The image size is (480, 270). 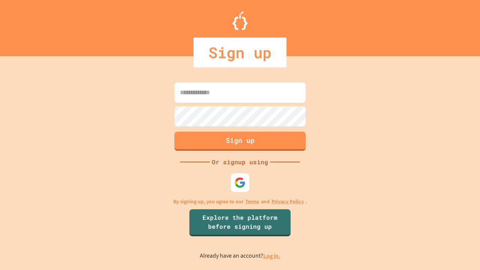 What do you see at coordinates (252, 201) in the screenshot?
I see `a: Terms` at bounding box center [252, 201].